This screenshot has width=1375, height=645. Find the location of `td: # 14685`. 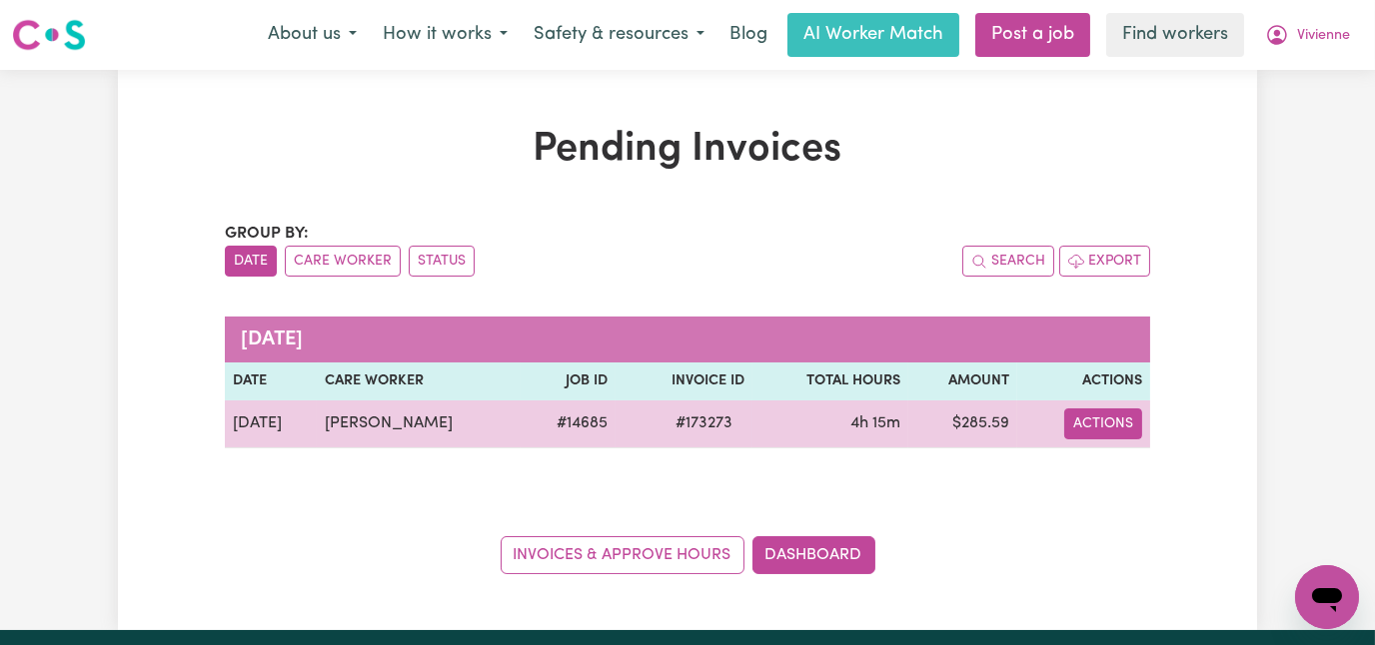

td: # 14685 is located at coordinates (568, 425).